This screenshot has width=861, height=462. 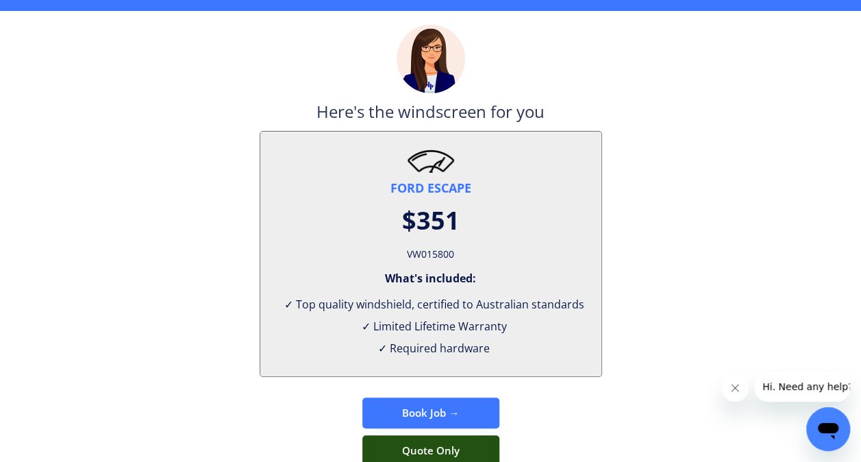 I want to click on div: What's included:, so click(x=430, y=278).